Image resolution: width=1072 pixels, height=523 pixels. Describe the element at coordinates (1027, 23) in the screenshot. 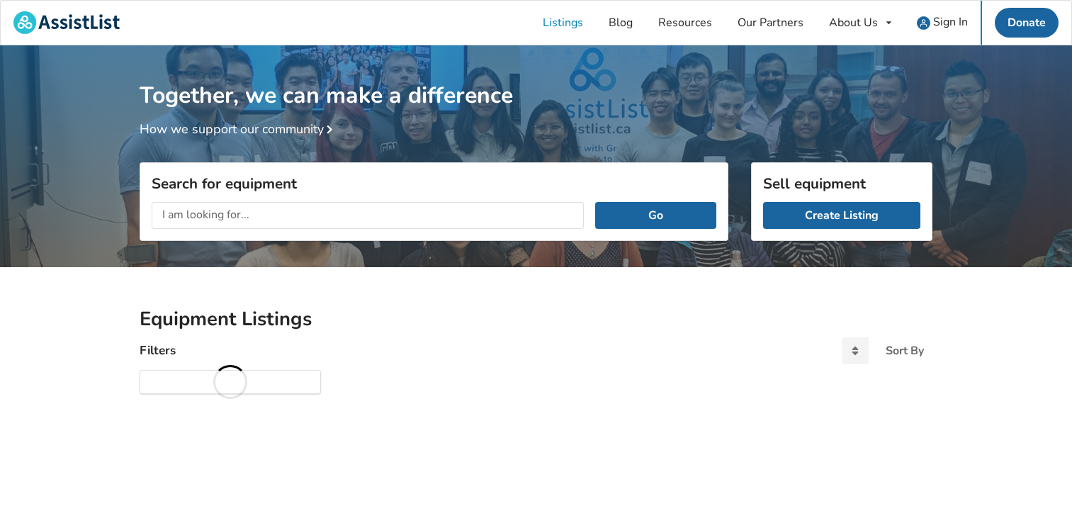

I see `a: Donate` at that location.